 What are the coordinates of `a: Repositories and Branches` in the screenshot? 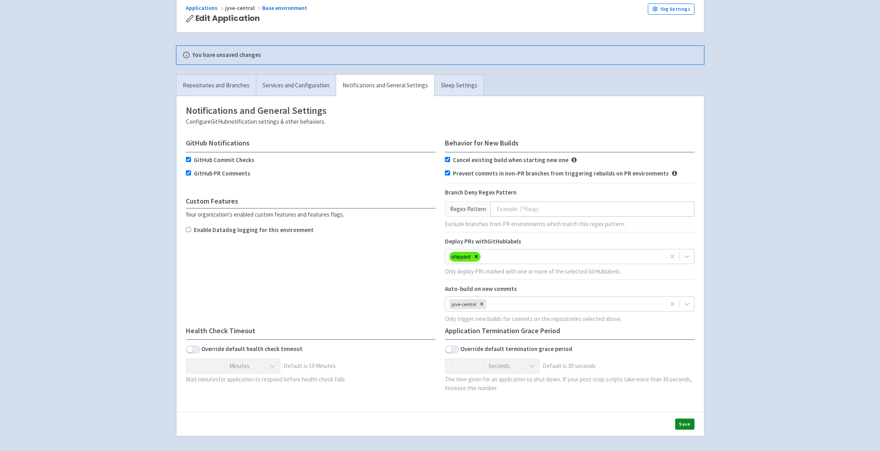 It's located at (216, 85).